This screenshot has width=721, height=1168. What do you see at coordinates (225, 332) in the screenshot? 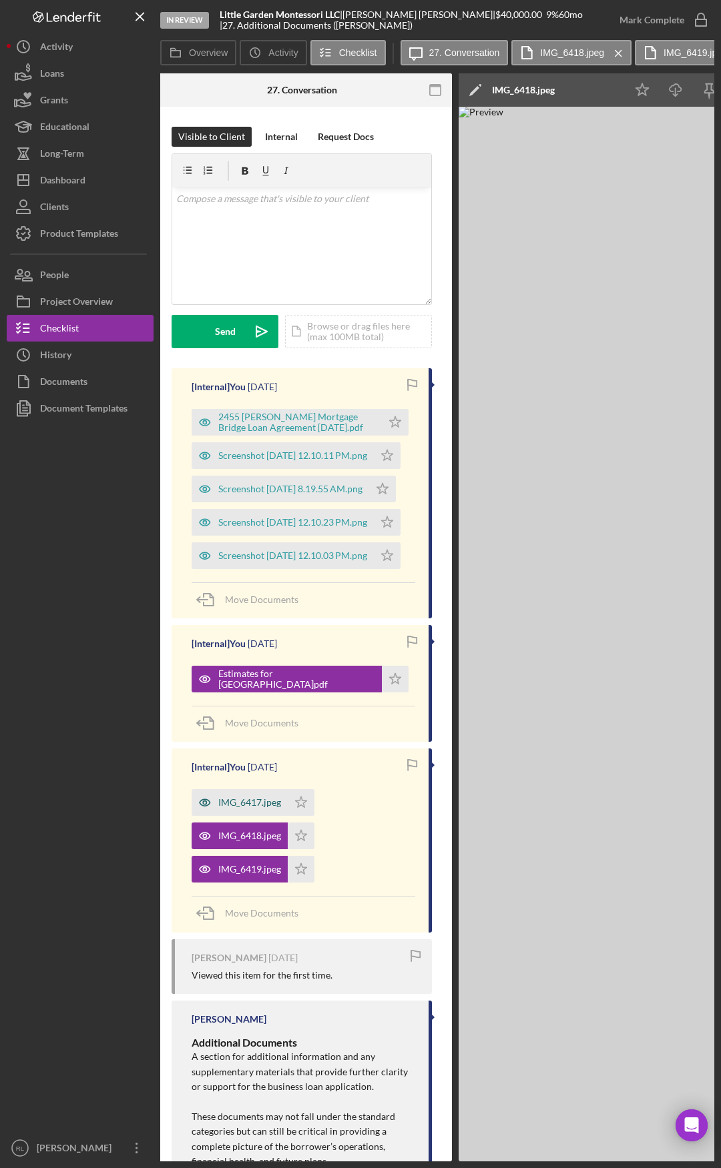
I see `div: Send` at bounding box center [225, 332].